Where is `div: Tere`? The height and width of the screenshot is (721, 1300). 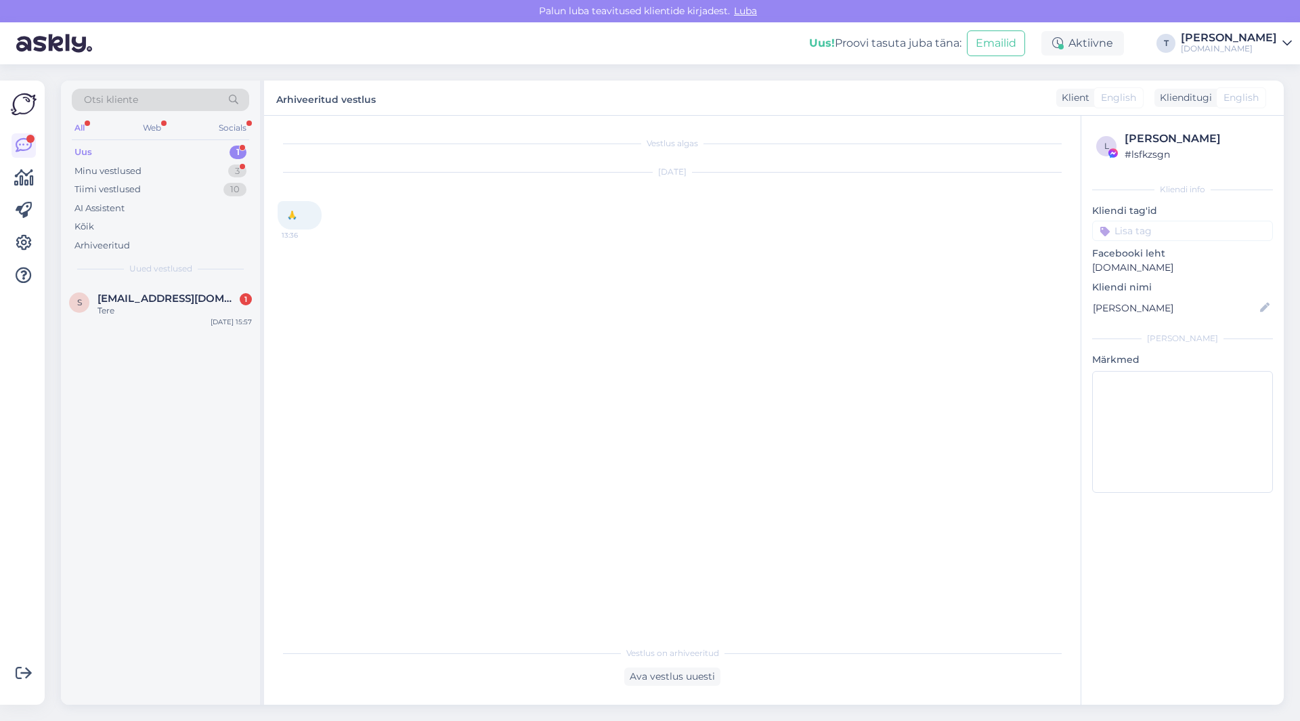 div: Tere is located at coordinates (175, 311).